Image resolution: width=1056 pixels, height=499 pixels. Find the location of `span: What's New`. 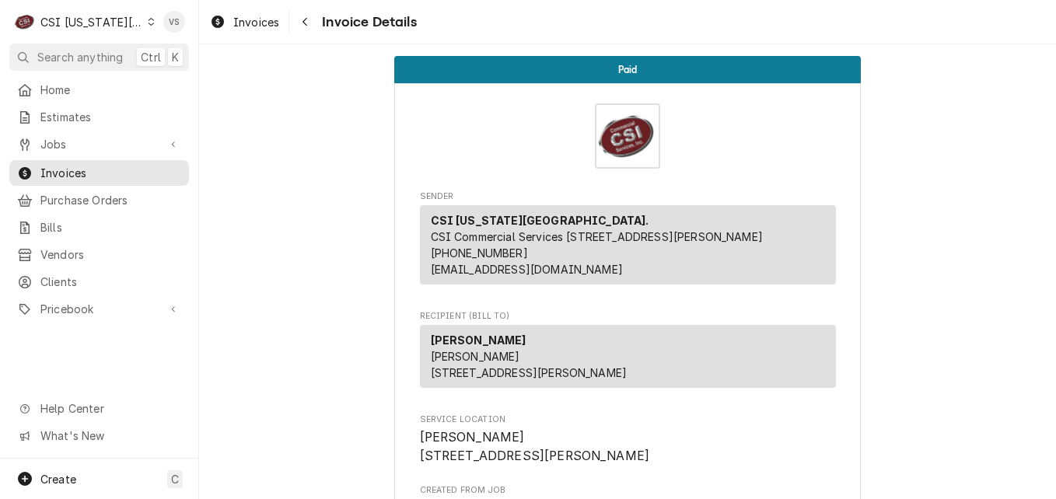

span: What's New is located at coordinates (110, 436).